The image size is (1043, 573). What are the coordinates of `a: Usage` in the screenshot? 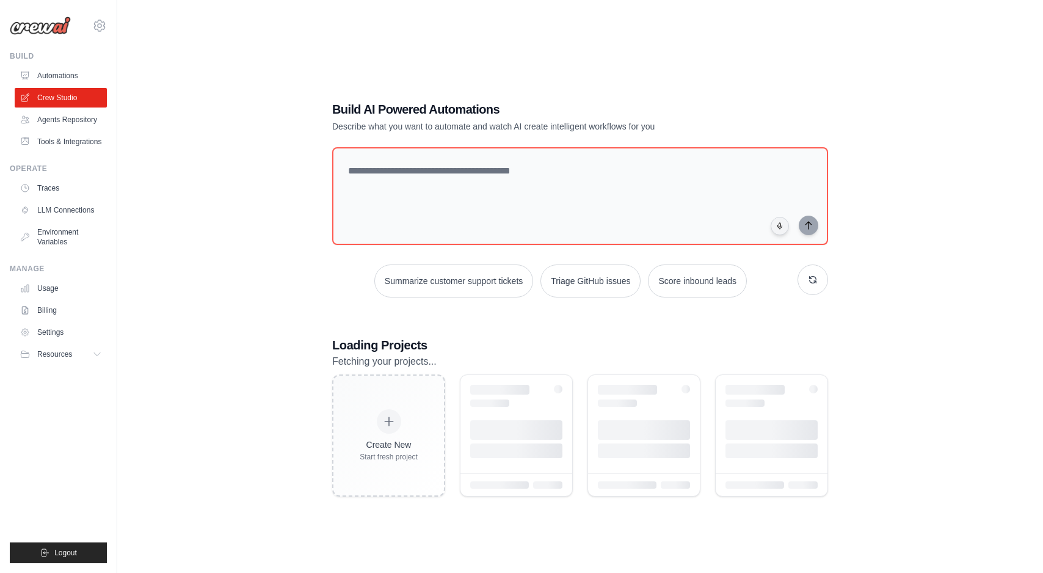 It's located at (60, 288).